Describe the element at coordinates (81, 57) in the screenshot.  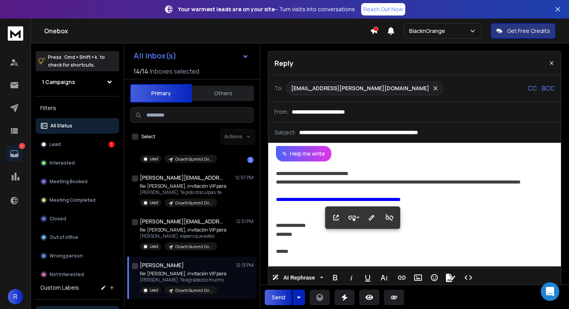
I see `span: Cmd + Shift + k` at that location.